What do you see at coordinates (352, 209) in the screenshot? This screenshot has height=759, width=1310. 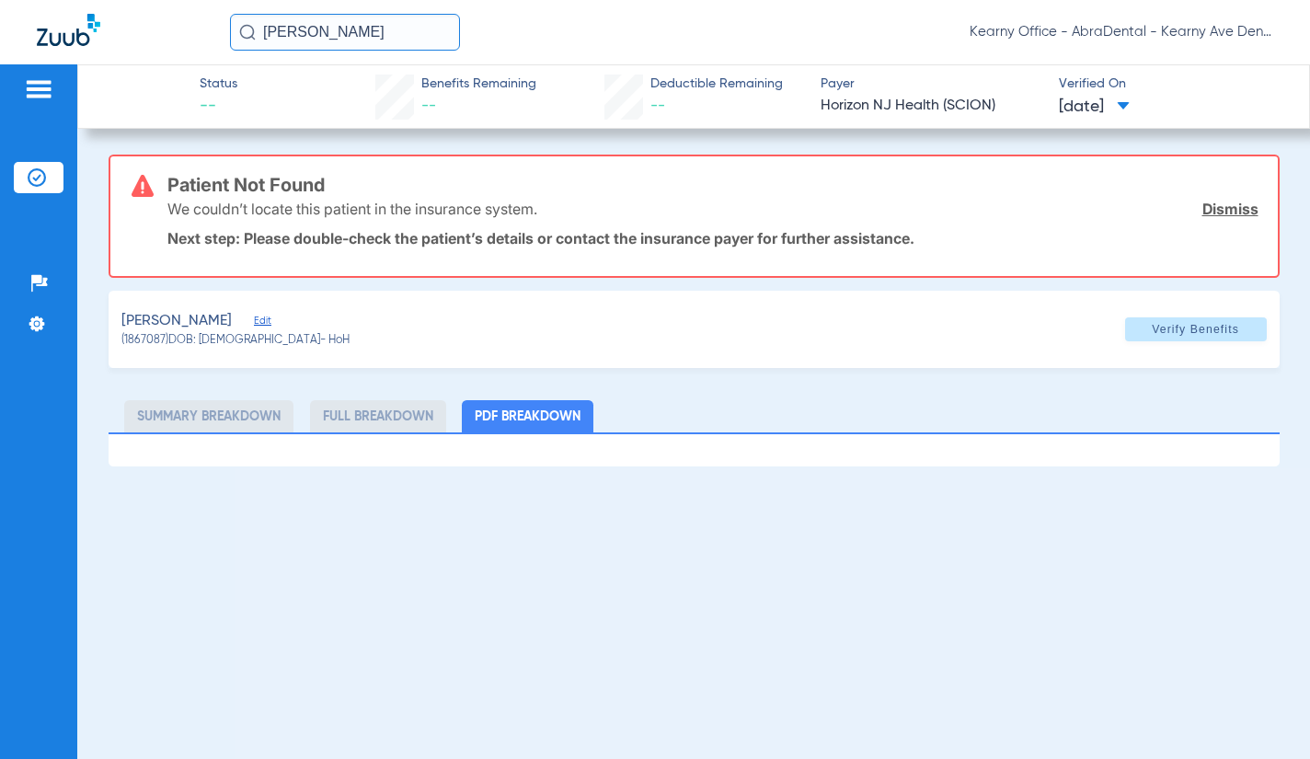 I see `p: We couldn’t locate this patient in the insurance system.` at bounding box center [352, 209].